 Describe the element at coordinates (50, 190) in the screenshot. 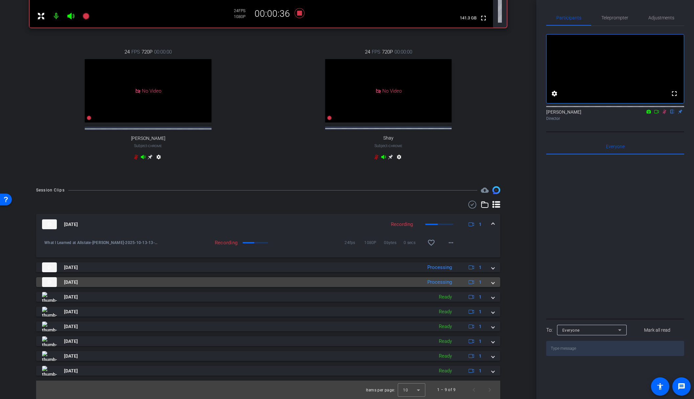

I see `div: Session Clips` at that location.